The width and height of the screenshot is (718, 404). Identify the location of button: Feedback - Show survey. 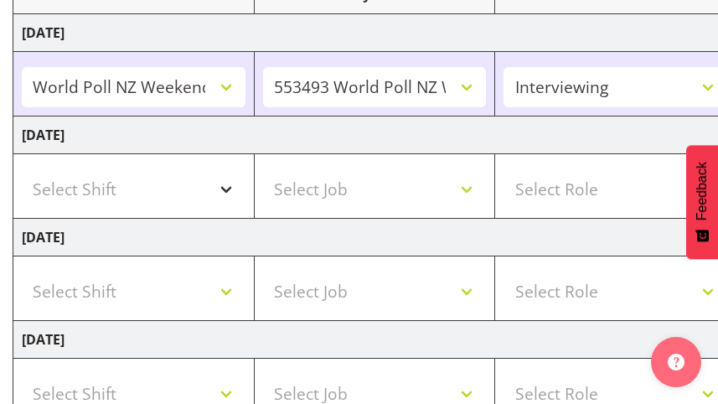
(702, 202).